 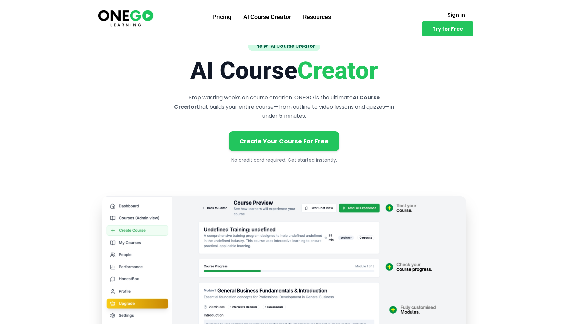 I want to click on span: Sign in, so click(x=456, y=15).